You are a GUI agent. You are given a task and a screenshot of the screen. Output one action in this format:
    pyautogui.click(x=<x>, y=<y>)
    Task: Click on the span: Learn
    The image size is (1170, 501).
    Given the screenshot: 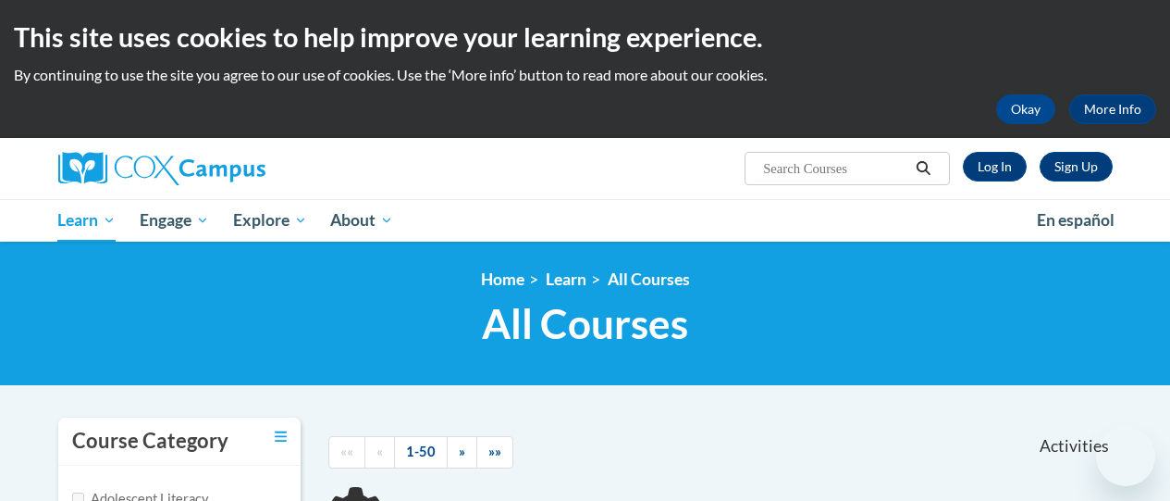 What is the action you would take?
    pyautogui.click(x=86, y=220)
    